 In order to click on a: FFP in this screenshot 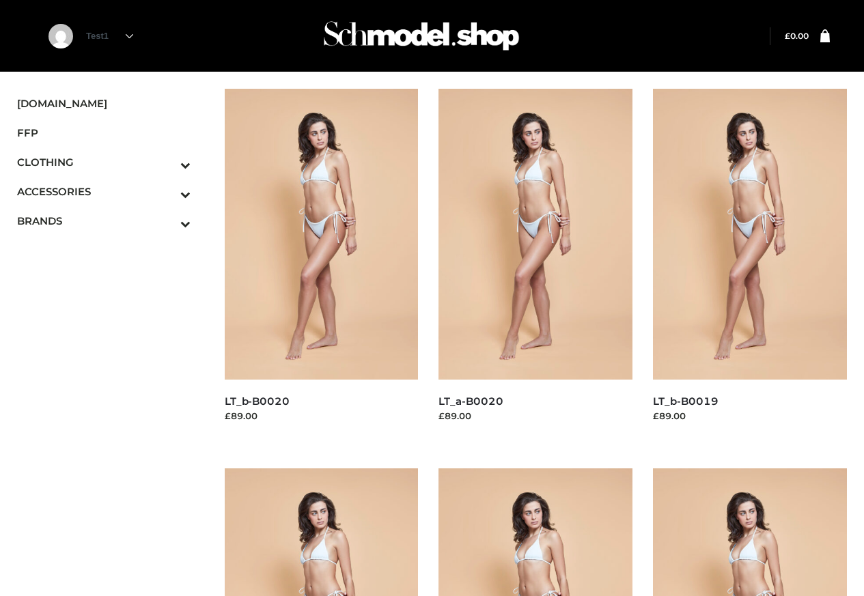, I will do `click(104, 133)`.